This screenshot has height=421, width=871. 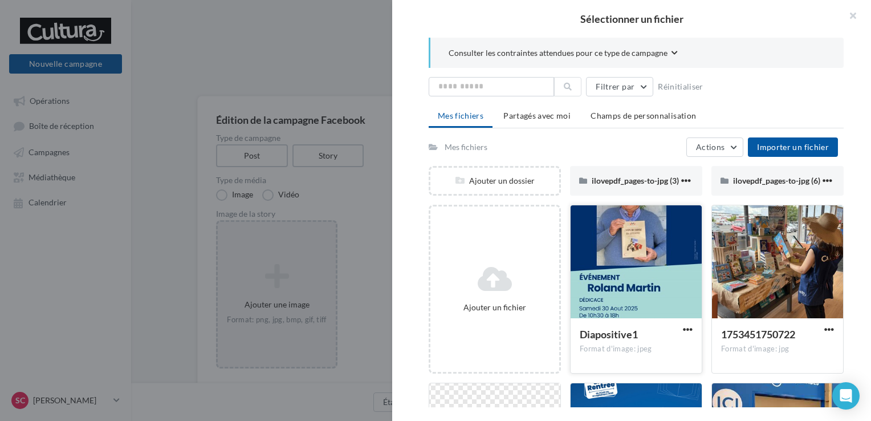 I want to click on div: Ajouter un fichier, so click(x=495, y=307).